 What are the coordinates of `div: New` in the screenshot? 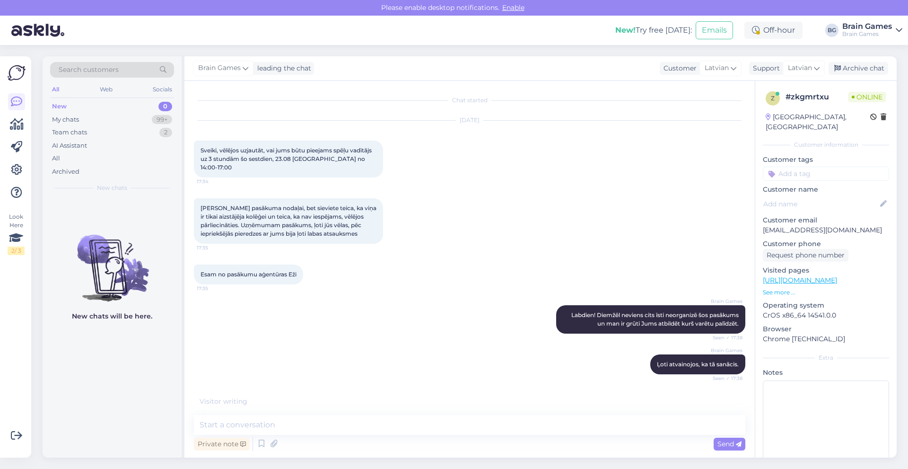 It's located at (59, 106).